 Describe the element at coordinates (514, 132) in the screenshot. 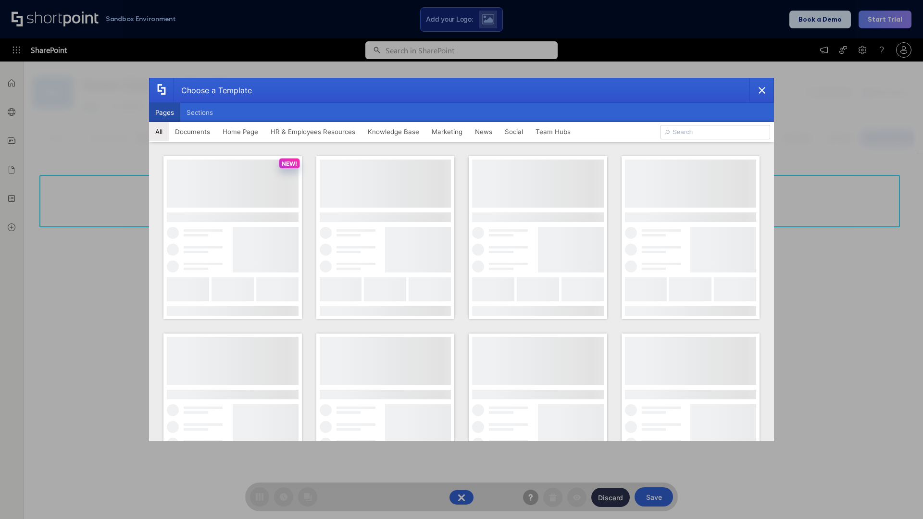

I see `button: Social` at that location.